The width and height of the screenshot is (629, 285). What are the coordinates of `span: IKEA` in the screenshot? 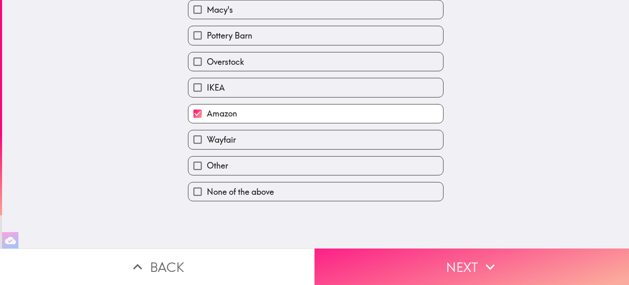 It's located at (216, 88).